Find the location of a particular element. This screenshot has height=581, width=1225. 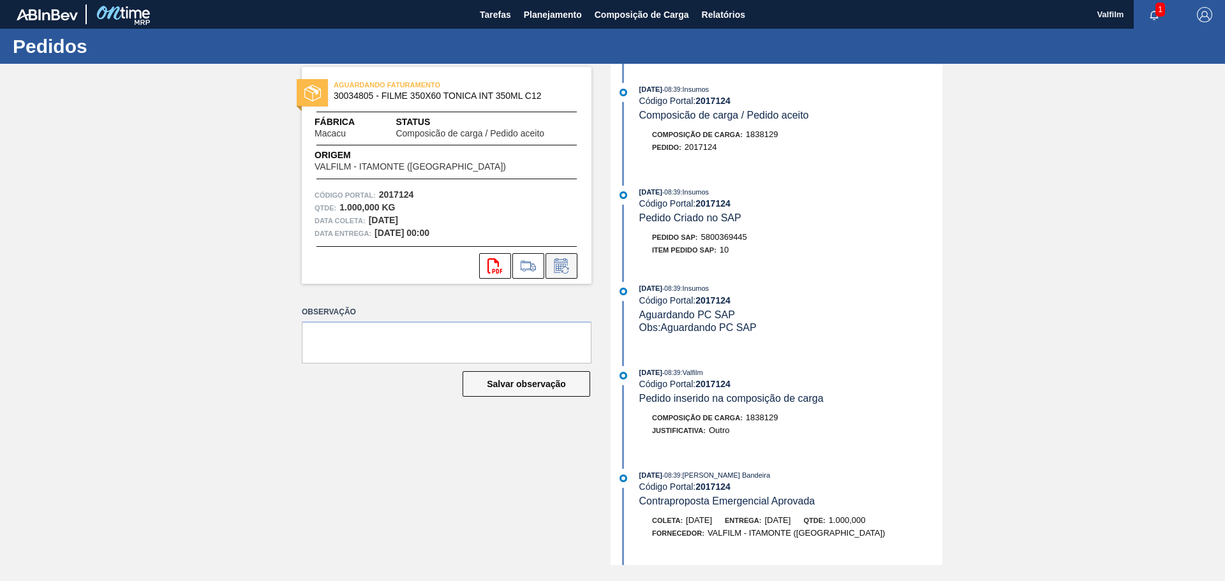

button: Salvar observação is located at coordinates (526, 384).